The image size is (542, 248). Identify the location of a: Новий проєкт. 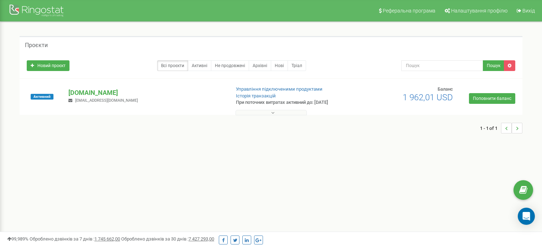
(48, 66).